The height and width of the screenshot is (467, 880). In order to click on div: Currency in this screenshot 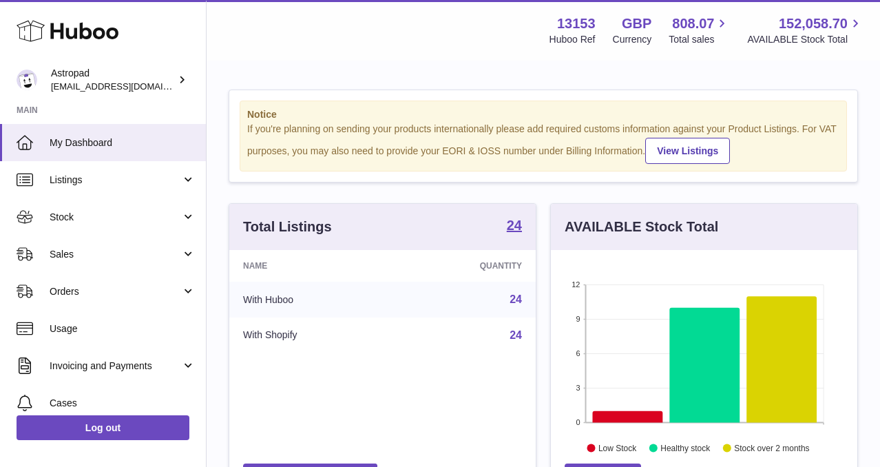, I will do `click(632, 39)`.